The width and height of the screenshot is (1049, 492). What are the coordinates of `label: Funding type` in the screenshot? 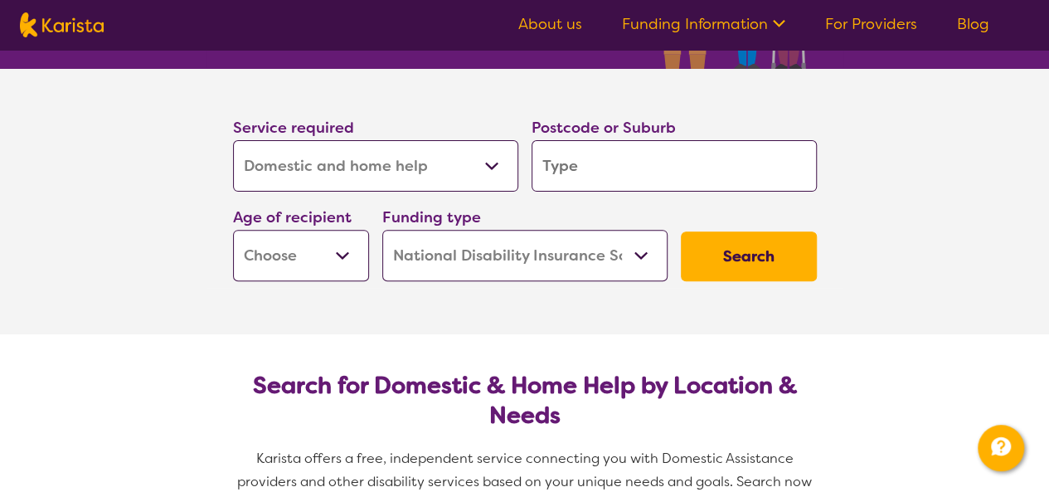 It's located at (431, 217).